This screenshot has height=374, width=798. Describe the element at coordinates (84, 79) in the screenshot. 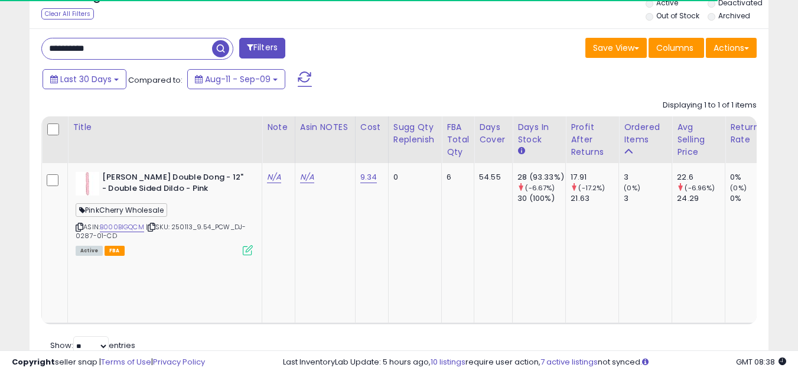

I see `button: Last 30 Days` at that location.